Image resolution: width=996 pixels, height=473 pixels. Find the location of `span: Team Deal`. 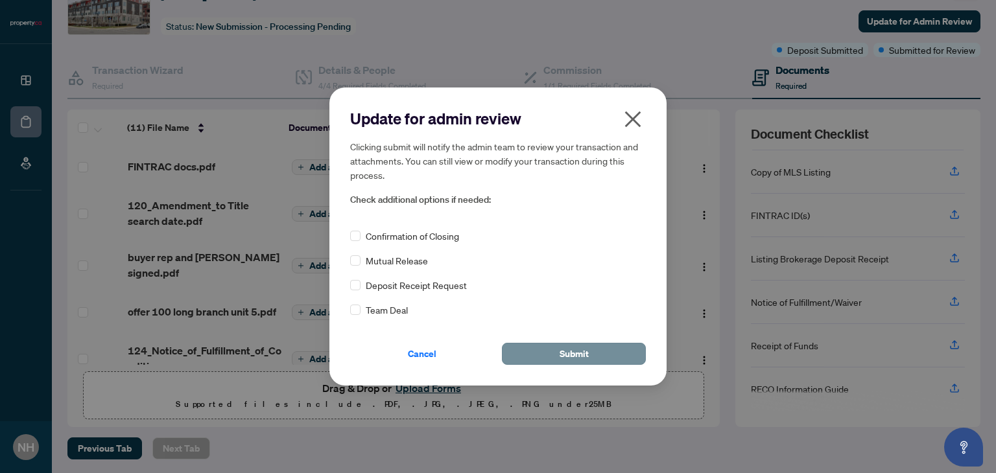

span: Team Deal is located at coordinates (387, 310).